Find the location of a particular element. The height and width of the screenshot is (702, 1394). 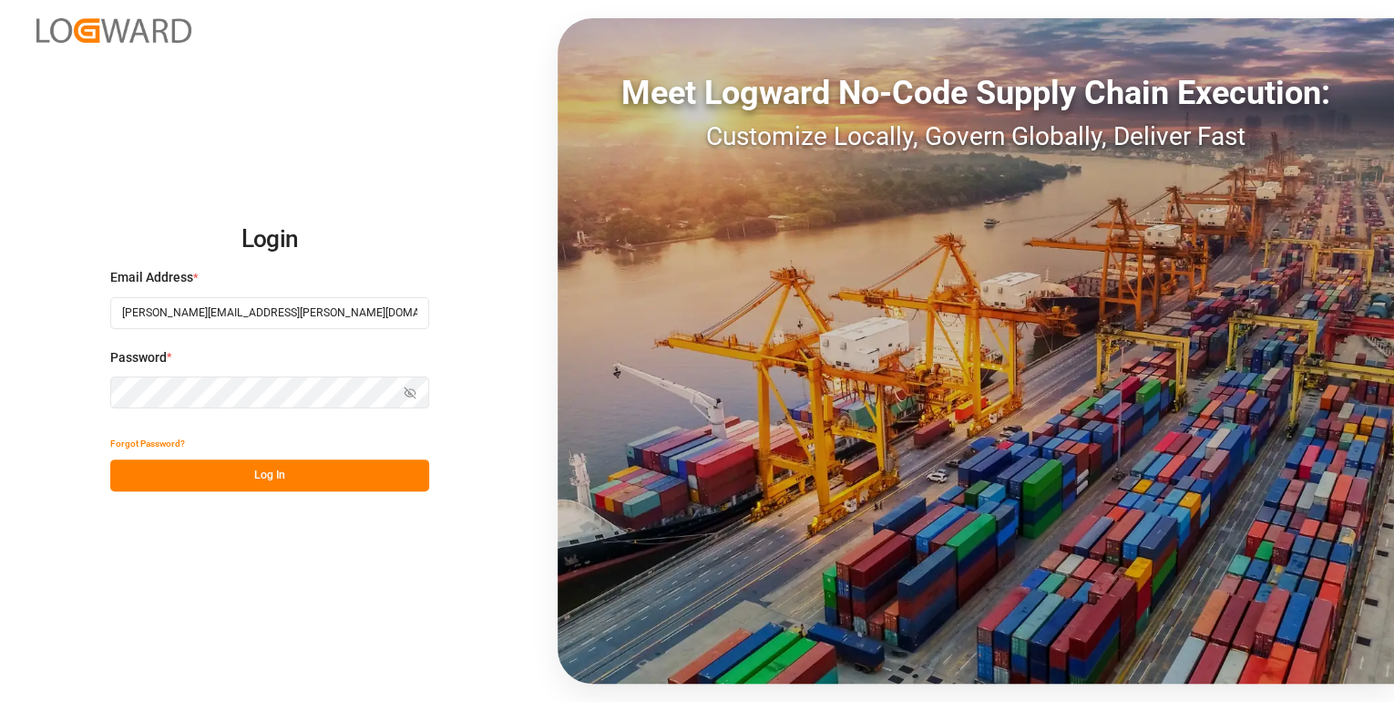

input: Enter your email is located at coordinates (270, 313).